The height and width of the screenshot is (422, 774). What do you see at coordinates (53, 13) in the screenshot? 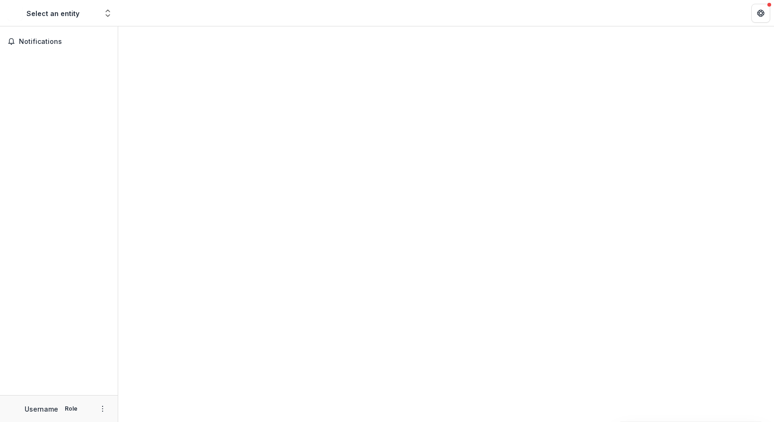
I see `div: Select an entity` at bounding box center [53, 13].